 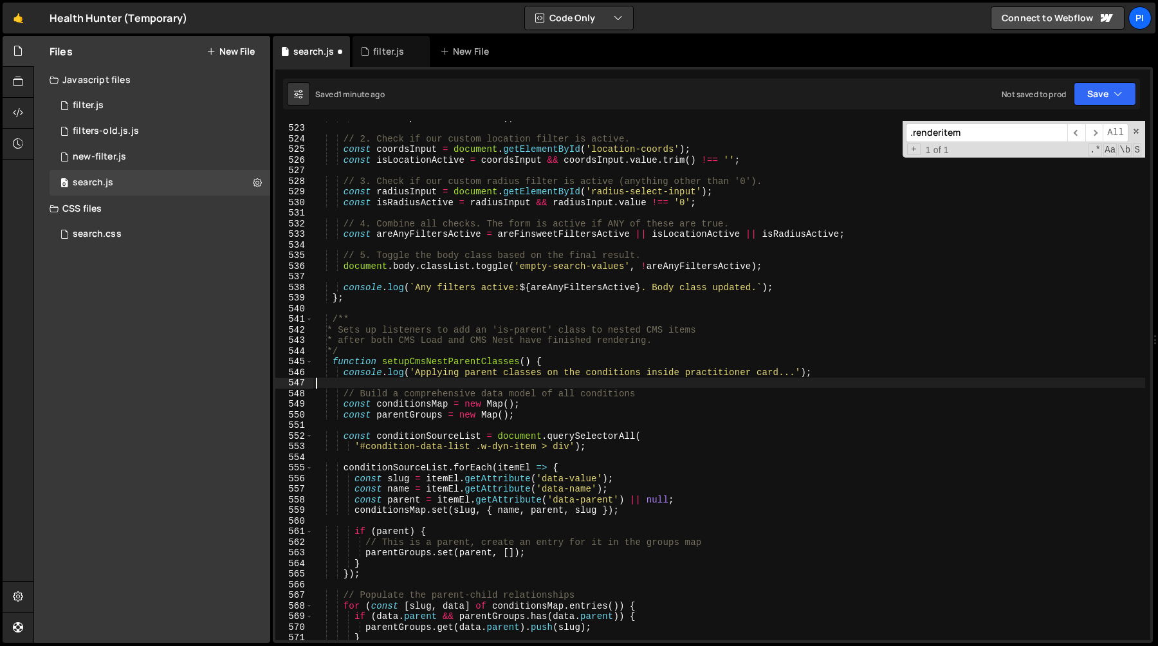 I want to click on div: 16494/45743.css, so click(x=160, y=234).